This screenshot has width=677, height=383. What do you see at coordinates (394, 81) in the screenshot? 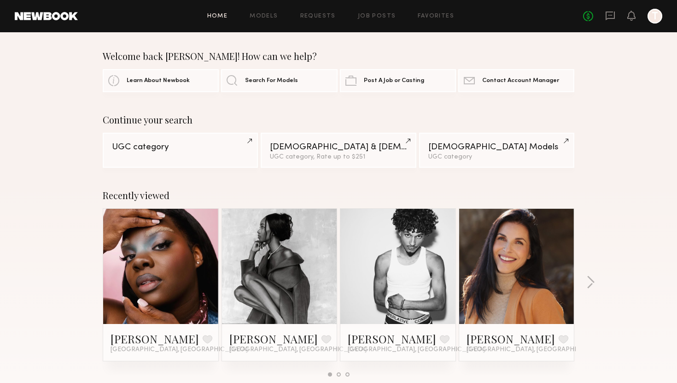
I see `span: Post A Job or Casting` at bounding box center [394, 81].